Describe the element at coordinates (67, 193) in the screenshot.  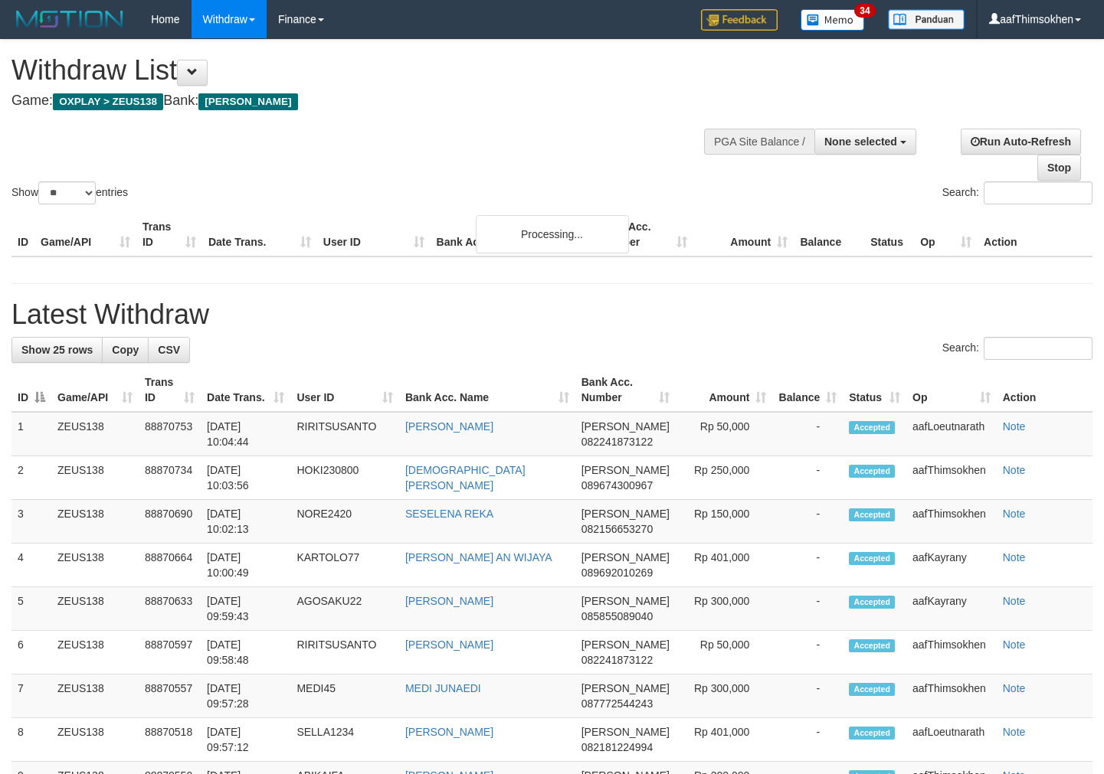
I see `select: Showentries` at that location.